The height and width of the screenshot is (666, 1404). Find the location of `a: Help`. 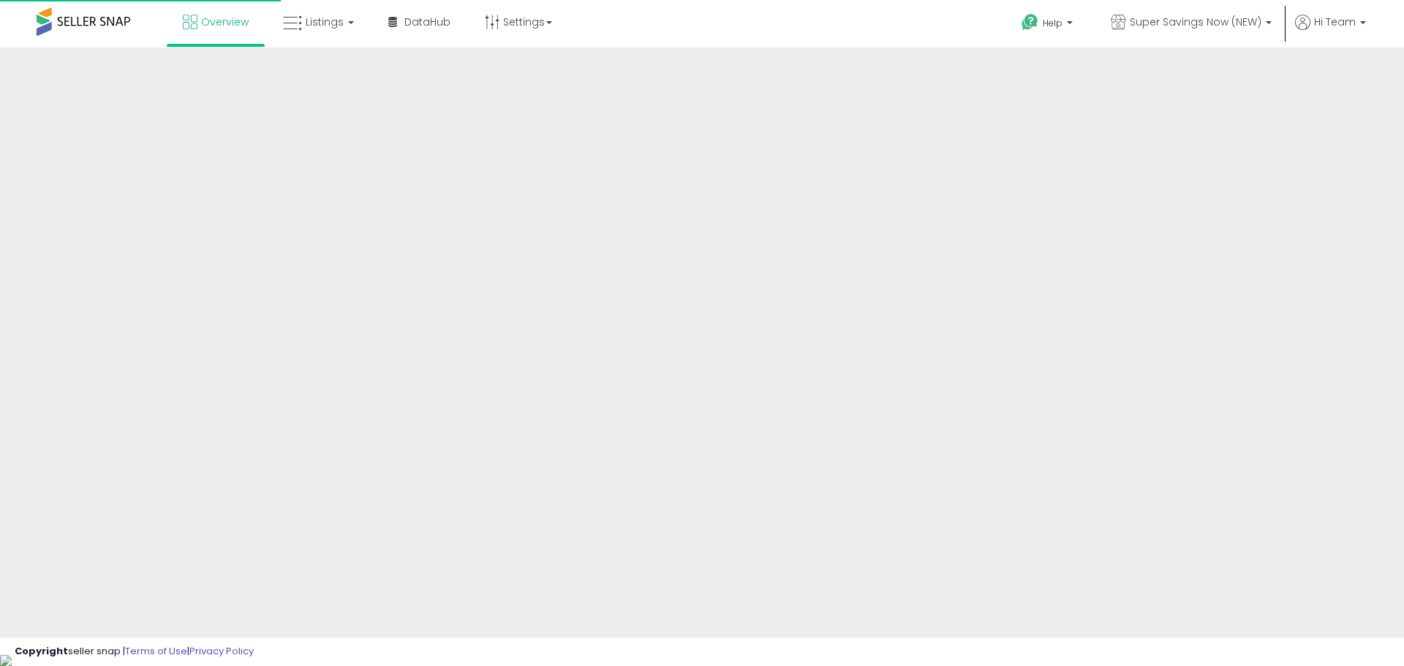

a: Help is located at coordinates (1049, 25).